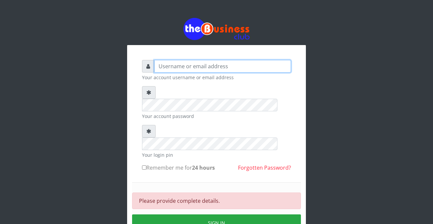  Describe the element at coordinates (216, 154) in the screenshot. I see `small: Your login pin` at that location.